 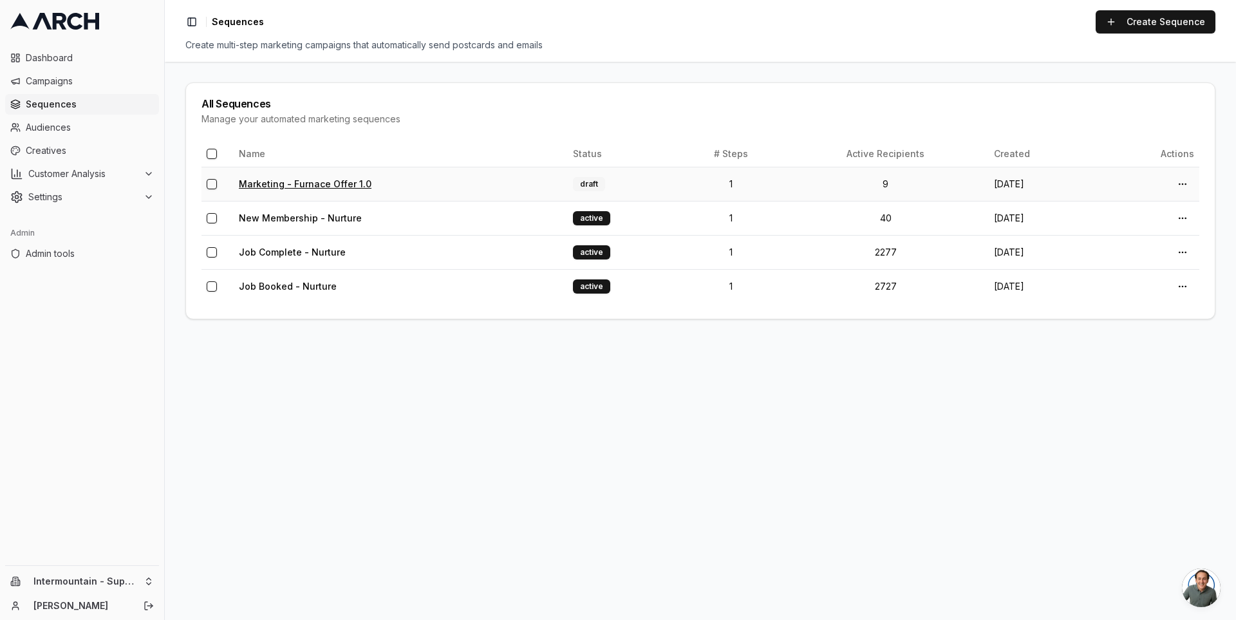 I want to click on span: Admin tools, so click(x=89, y=254).